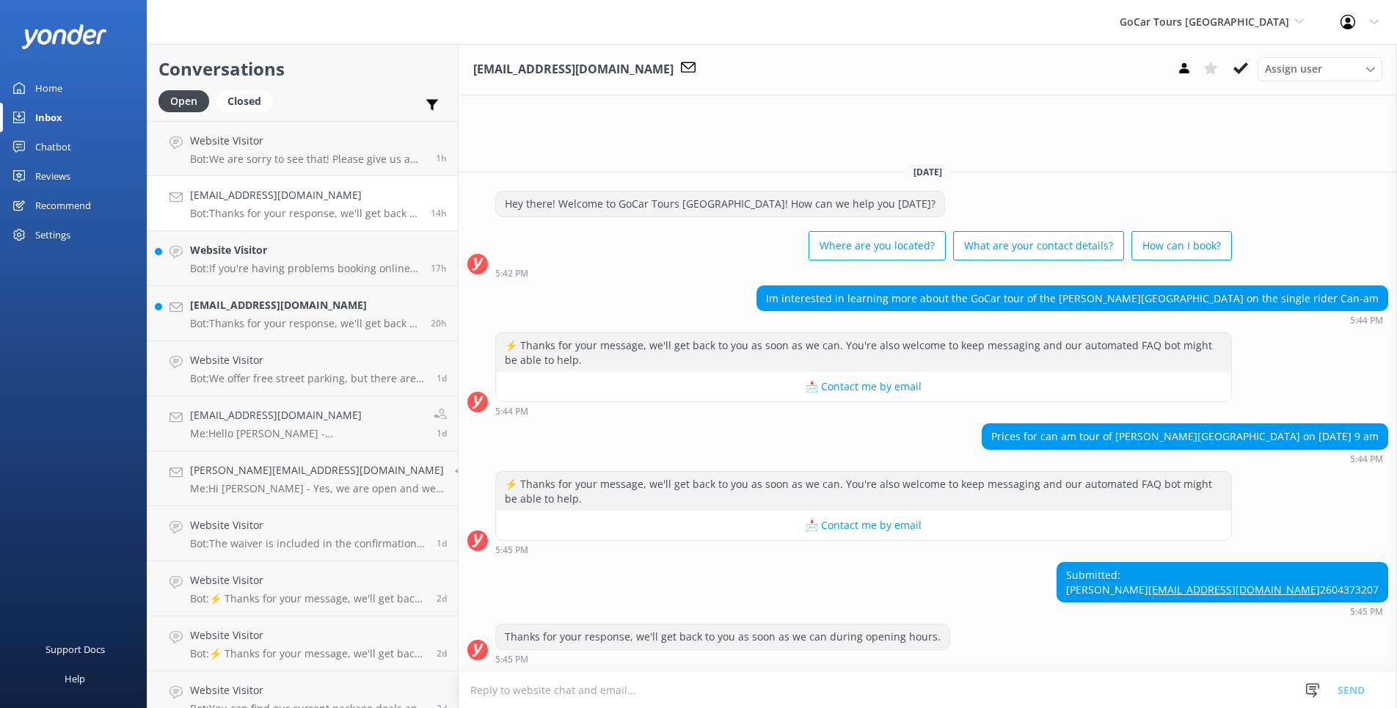  Describe the element at coordinates (442, 433) in the screenshot. I see `span: 06:02pm 11-Aug-2025 (UTC -07:00) America/Tijuana` at that location.